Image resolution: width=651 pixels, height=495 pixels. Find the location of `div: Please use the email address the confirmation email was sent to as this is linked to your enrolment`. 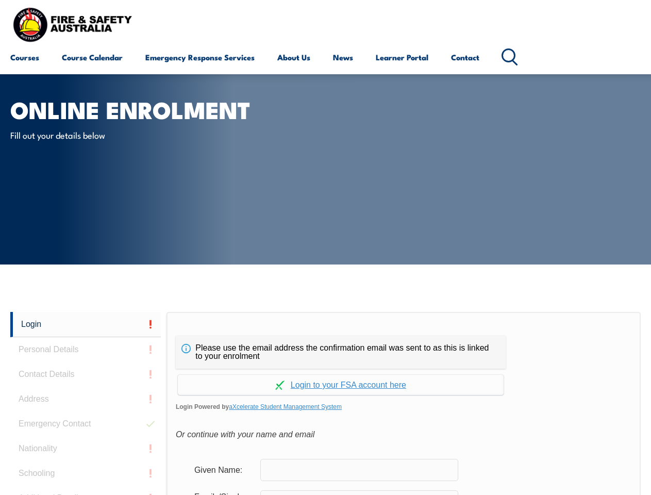

div: Please use the email address the confirmation email was sent to as this is linked to your enrolment is located at coordinates (341, 352).